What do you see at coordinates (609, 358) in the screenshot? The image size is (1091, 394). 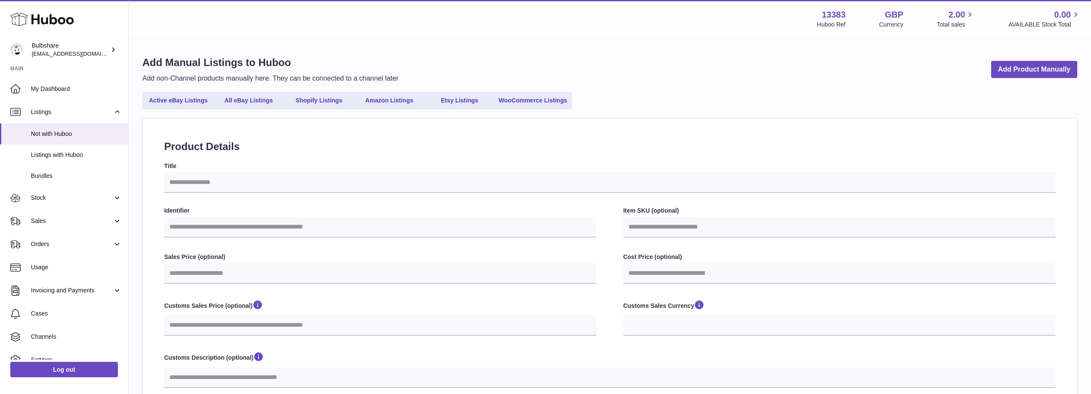 I see `label: Customs Description (optional)` at bounding box center [609, 358].